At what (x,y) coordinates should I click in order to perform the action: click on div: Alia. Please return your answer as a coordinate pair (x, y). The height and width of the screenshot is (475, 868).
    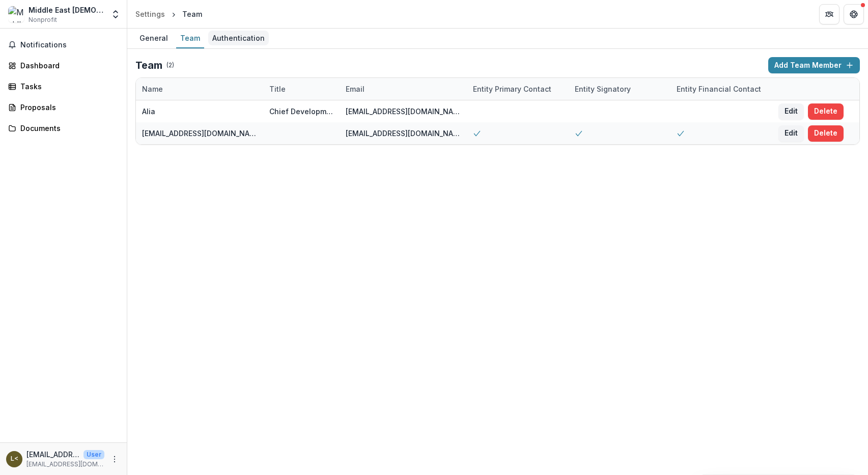
    Looking at the image, I should click on (149, 111).